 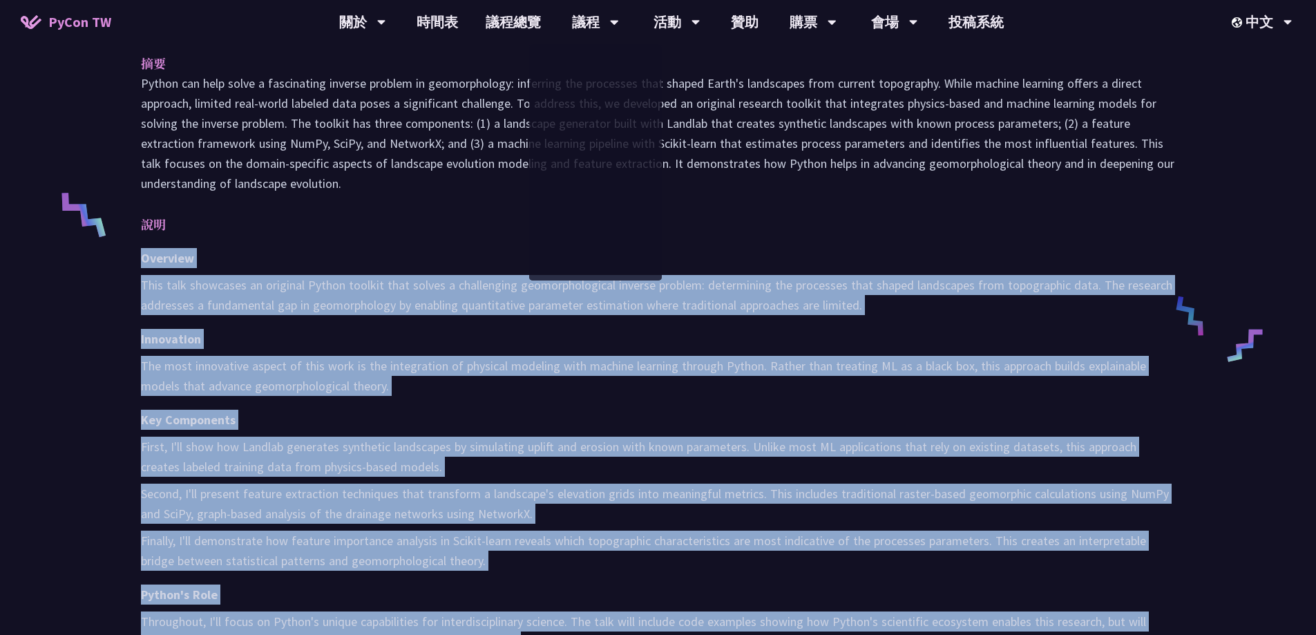 What do you see at coordinates (657, 295) in the screenshot?
I see `p: This talk showcases an original Python toolkit that solves a challenging geomorphological inverse...` at bounding box center [657, 295].